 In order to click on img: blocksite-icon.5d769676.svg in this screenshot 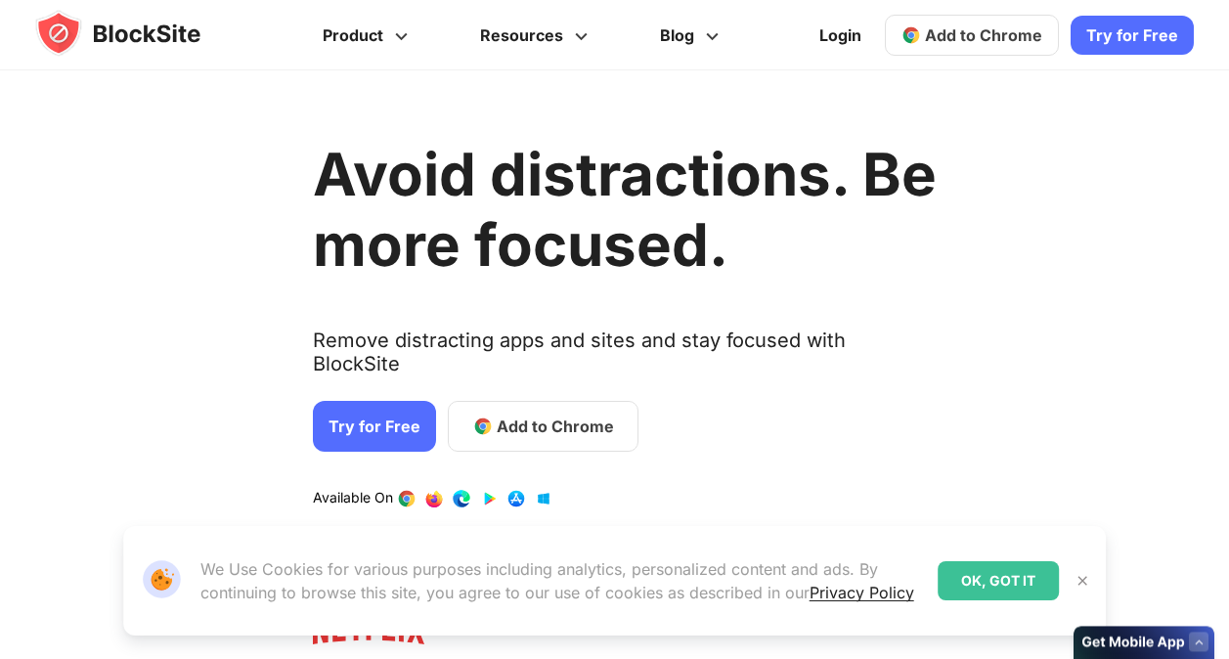, I will do `click(137, 33)`.